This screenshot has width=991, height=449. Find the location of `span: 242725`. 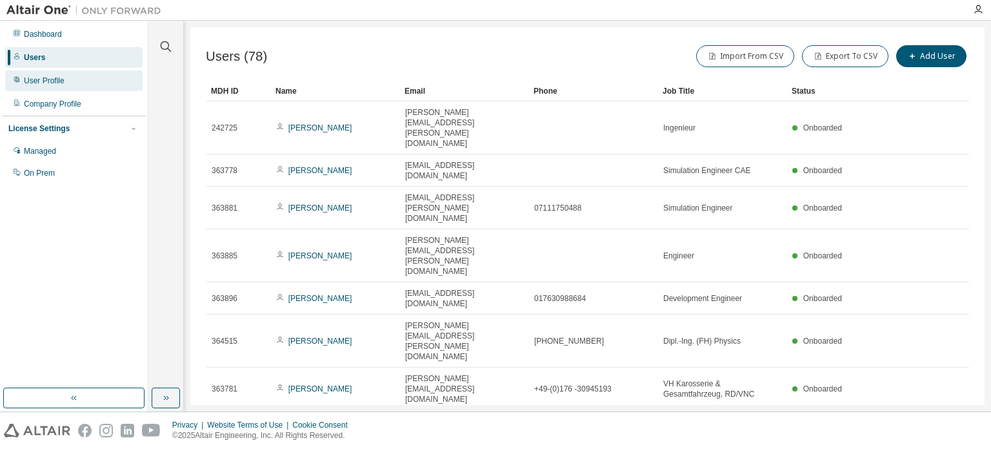

span: 242725 is located at coordinates (225, 128).